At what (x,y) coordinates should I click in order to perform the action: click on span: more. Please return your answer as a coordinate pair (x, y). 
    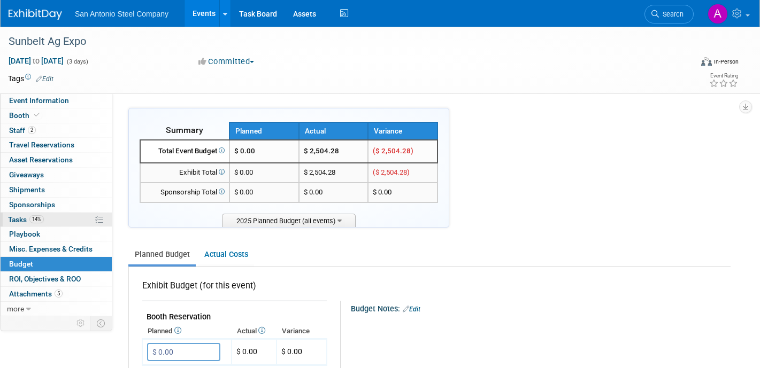
    Looking at the image, I should click on (16, 309).